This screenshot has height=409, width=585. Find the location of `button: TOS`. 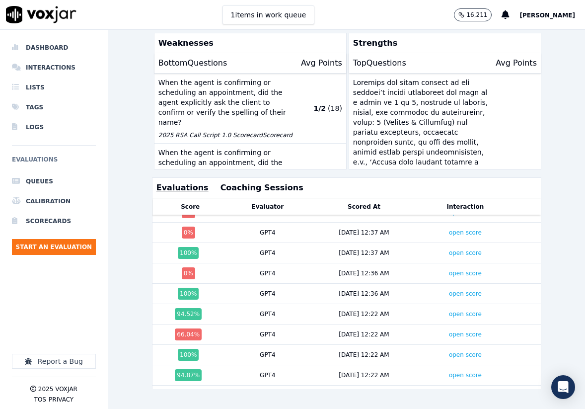

button: TOS is located at coordinates (40, 399).